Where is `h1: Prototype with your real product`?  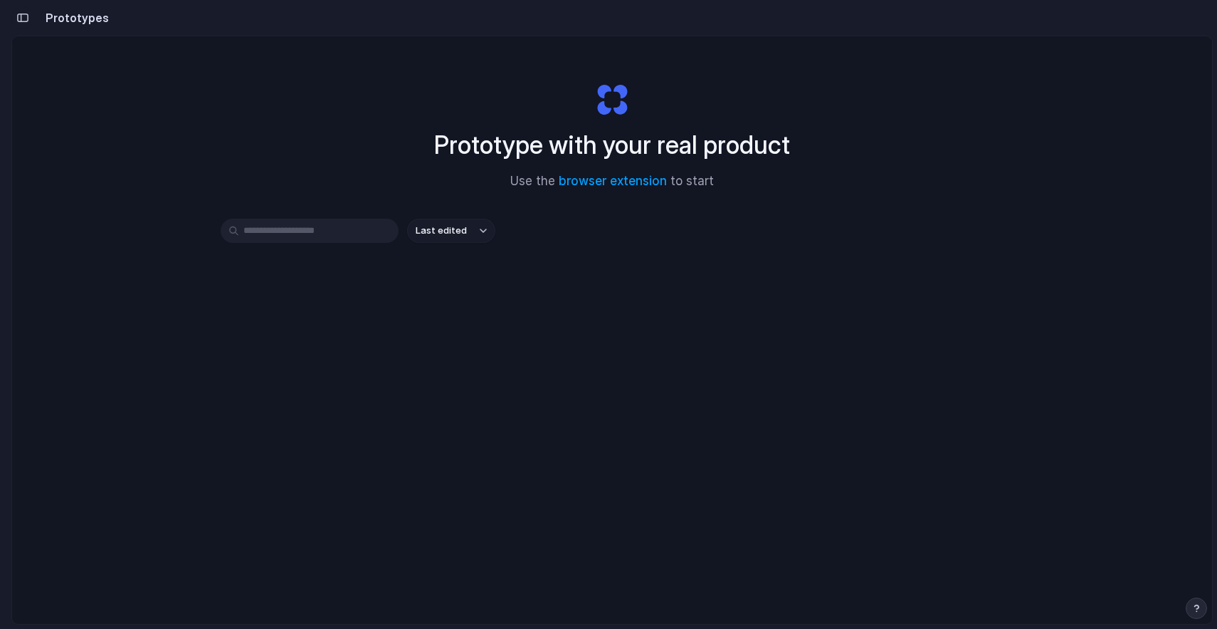 h1: Prototype with your real product is located at coordinates (612, 145).